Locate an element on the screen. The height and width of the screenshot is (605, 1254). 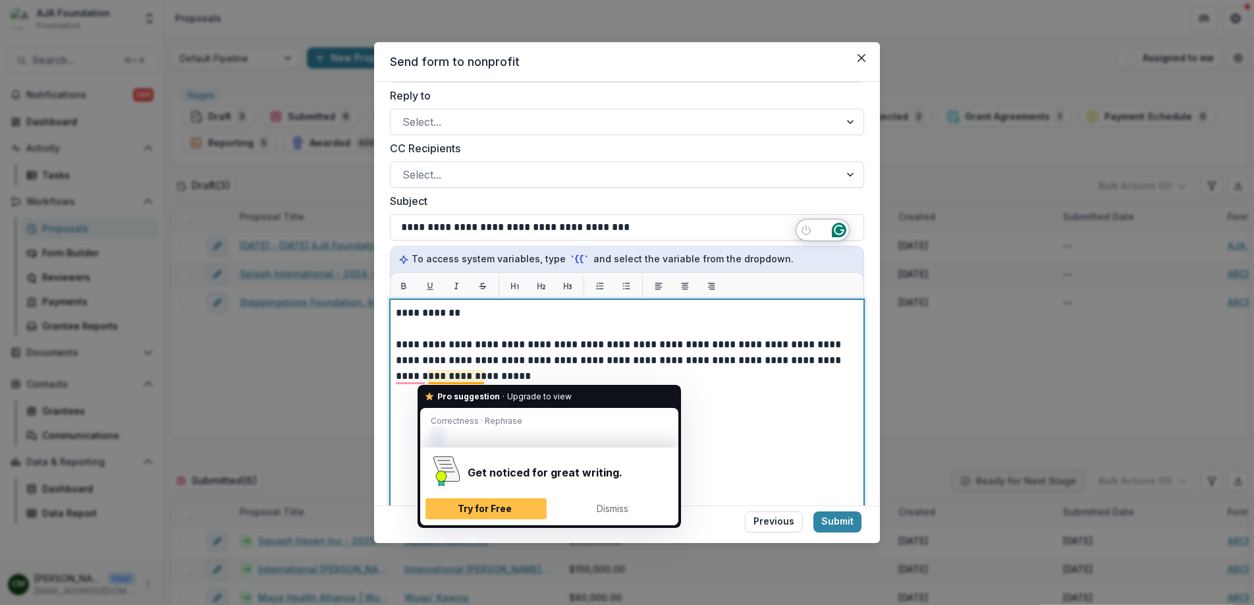
button: Previous is located at coordinates (774, 522).